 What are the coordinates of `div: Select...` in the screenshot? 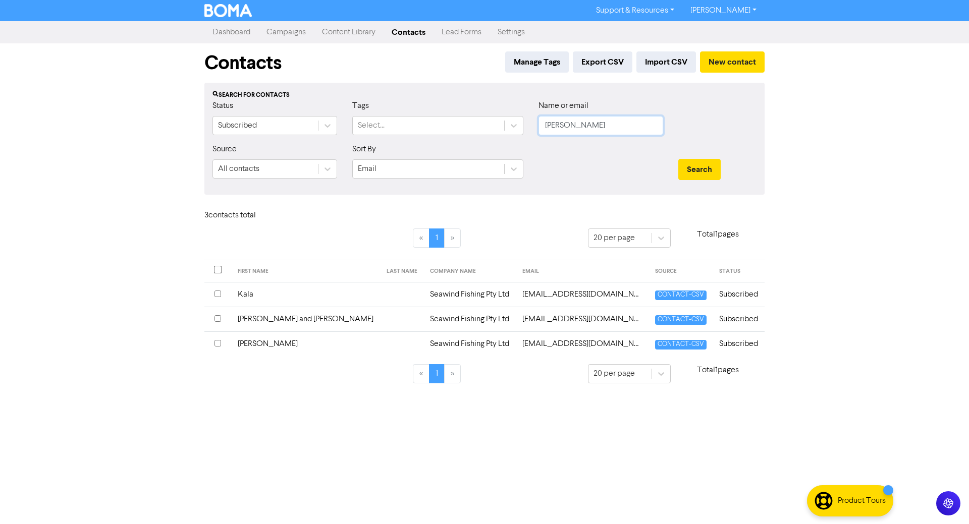 It's located at (371, 126).